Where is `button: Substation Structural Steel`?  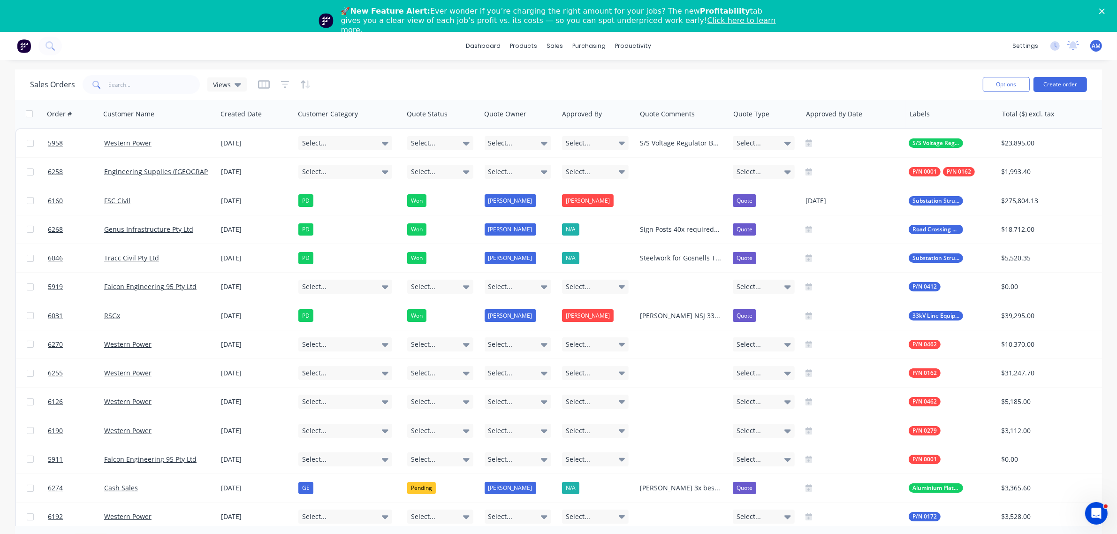
button: Substation Structural Steel is located at coordinates (936, 200).